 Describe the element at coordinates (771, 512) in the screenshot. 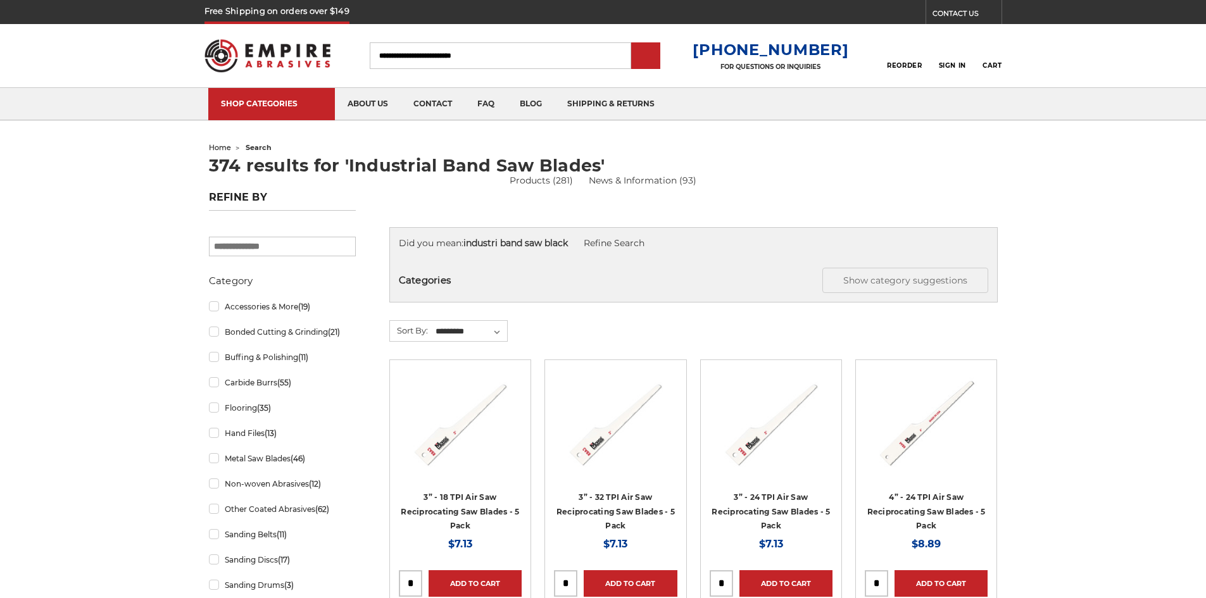

I see `a: 3” - 24 TPI Air Saw Reciprocating Saw Blades - 5 Pack` at that location.